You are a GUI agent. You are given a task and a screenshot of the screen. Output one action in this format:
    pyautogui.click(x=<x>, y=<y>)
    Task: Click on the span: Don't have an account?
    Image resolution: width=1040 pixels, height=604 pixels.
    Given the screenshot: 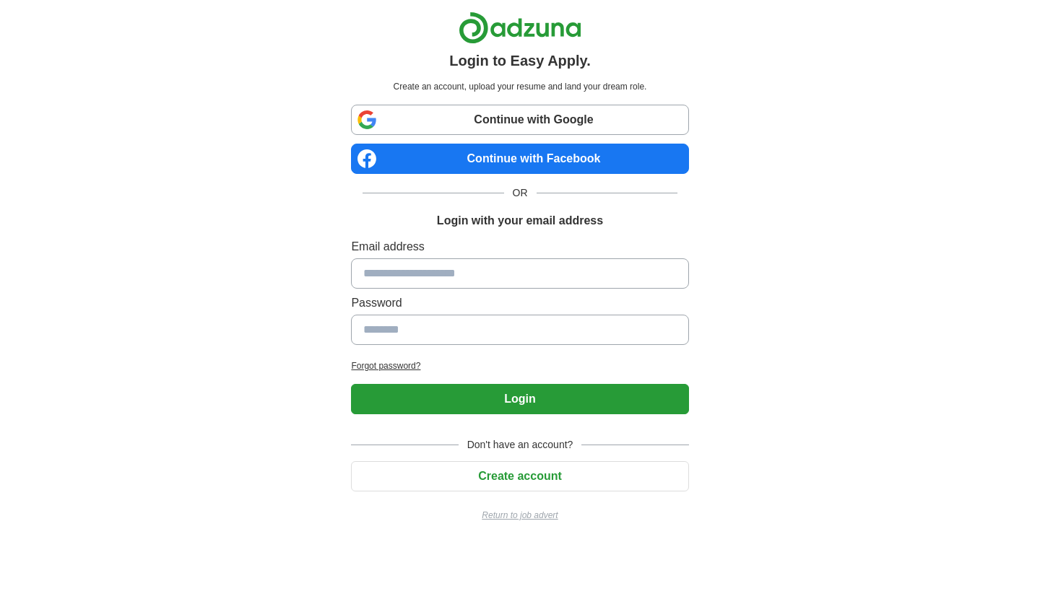 What is the action you would take?
    pyautogui.click(x=520, y=445)
    